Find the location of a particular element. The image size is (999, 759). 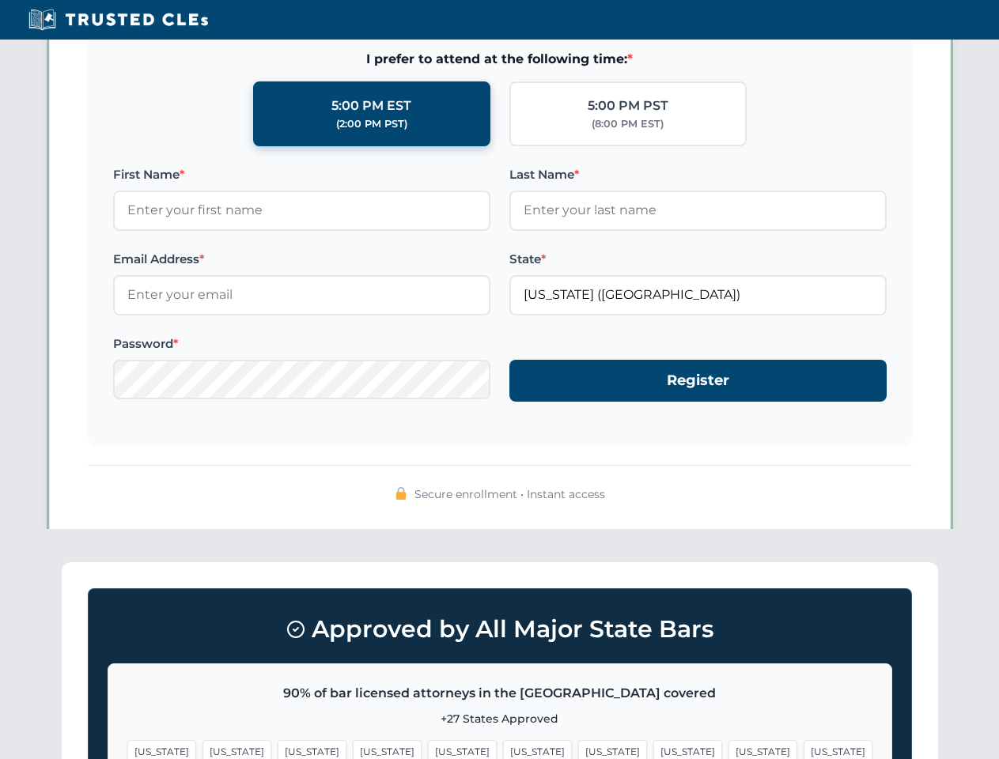

div: (2:00 PM PST) is located at coordinates (372, 124).